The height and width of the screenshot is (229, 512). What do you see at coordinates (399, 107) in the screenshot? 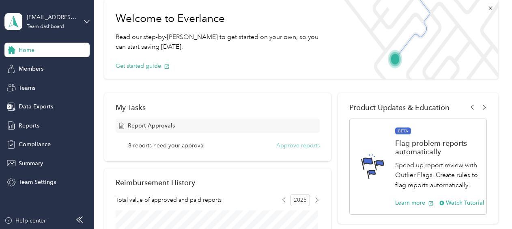
I see `span: Product Updates & Education` at bounding box center [399, 107].